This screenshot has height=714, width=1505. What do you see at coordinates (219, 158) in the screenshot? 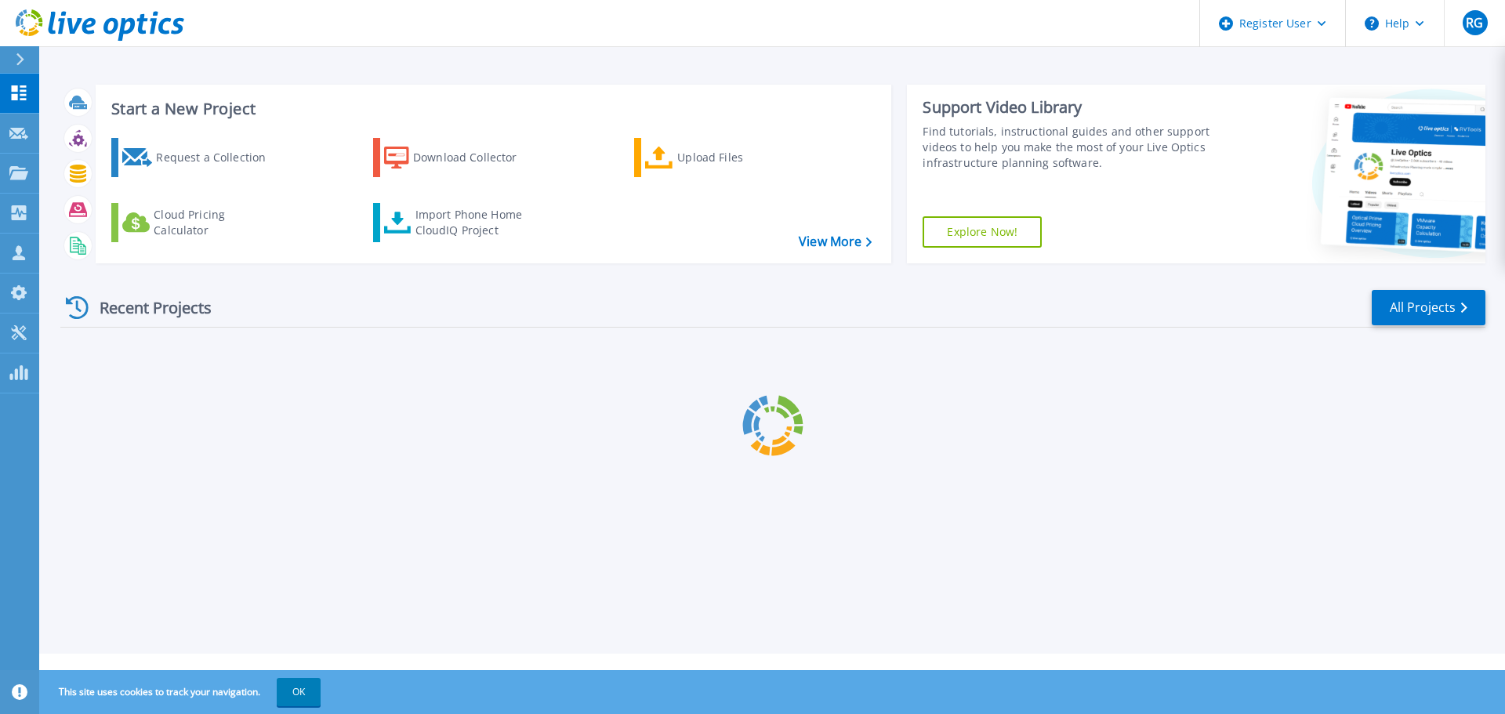
I see `div: Request a Collection` at bounding box center [219, 158].